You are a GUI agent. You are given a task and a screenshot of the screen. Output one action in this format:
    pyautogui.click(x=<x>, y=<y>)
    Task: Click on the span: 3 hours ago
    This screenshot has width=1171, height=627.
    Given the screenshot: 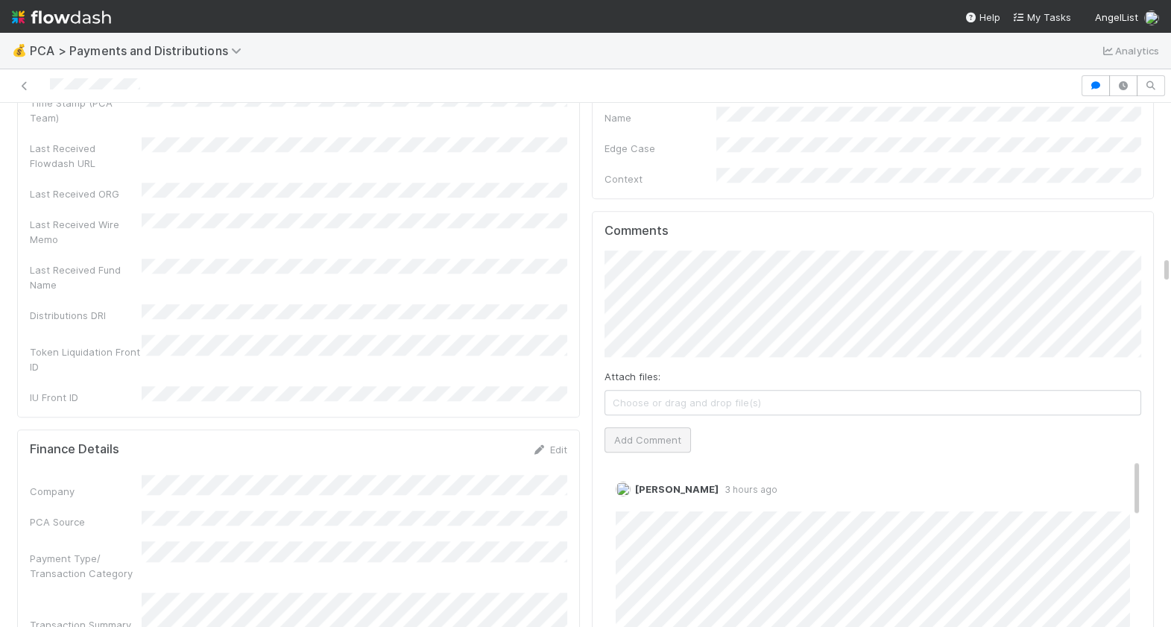 What is the action you would take?
    pyautogui.click(x=747, y=489)
    